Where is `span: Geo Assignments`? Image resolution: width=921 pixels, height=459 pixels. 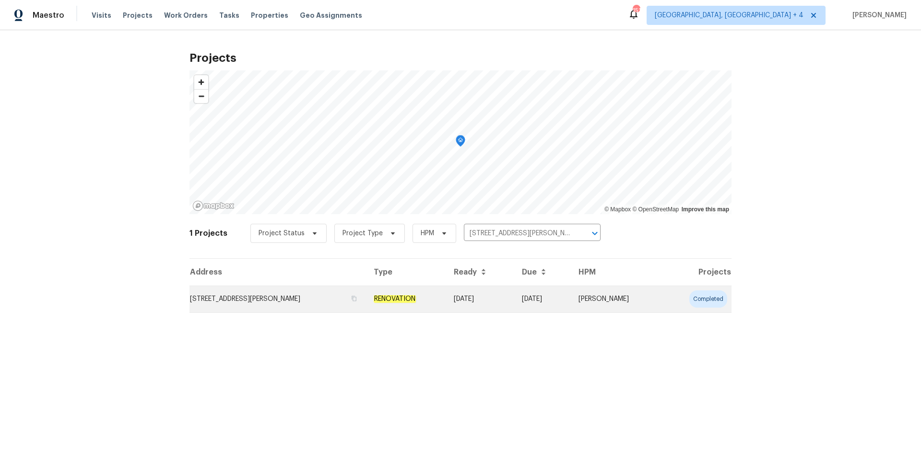 span: Geo Assignments is located at coordinates (331, 15).